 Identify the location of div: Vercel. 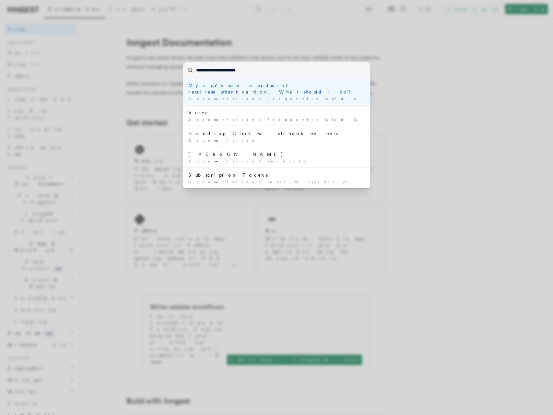
(277, 113).